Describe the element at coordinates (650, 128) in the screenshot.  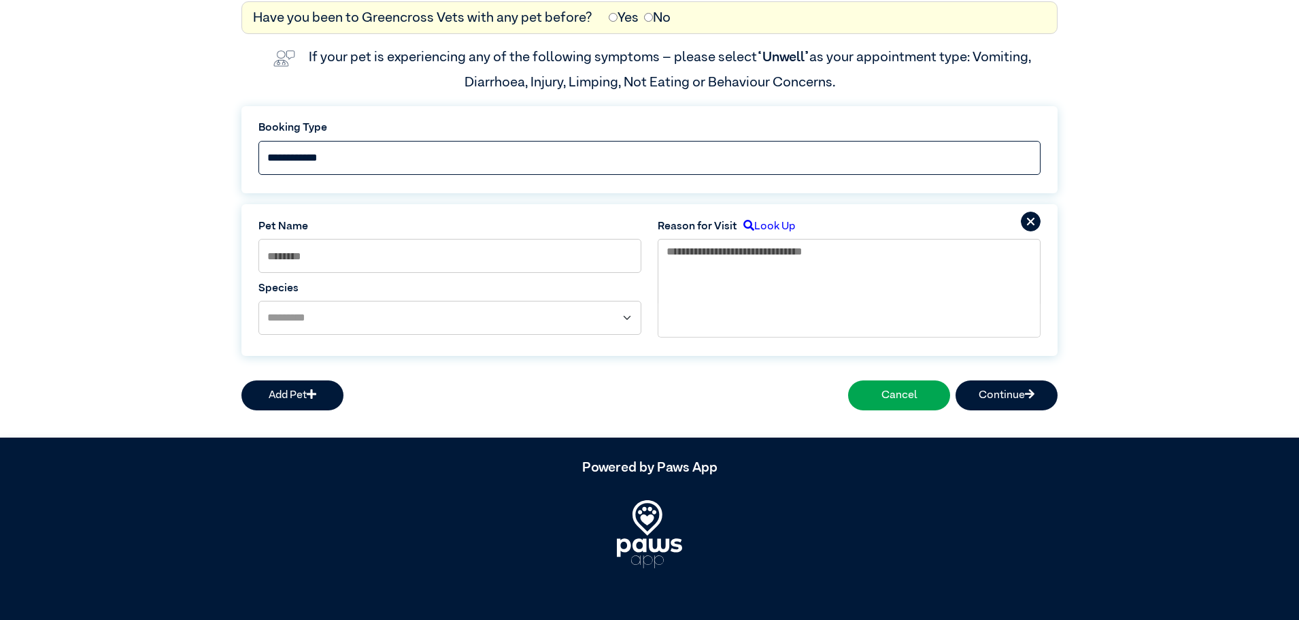
I see `label: Booking Type` at that location.